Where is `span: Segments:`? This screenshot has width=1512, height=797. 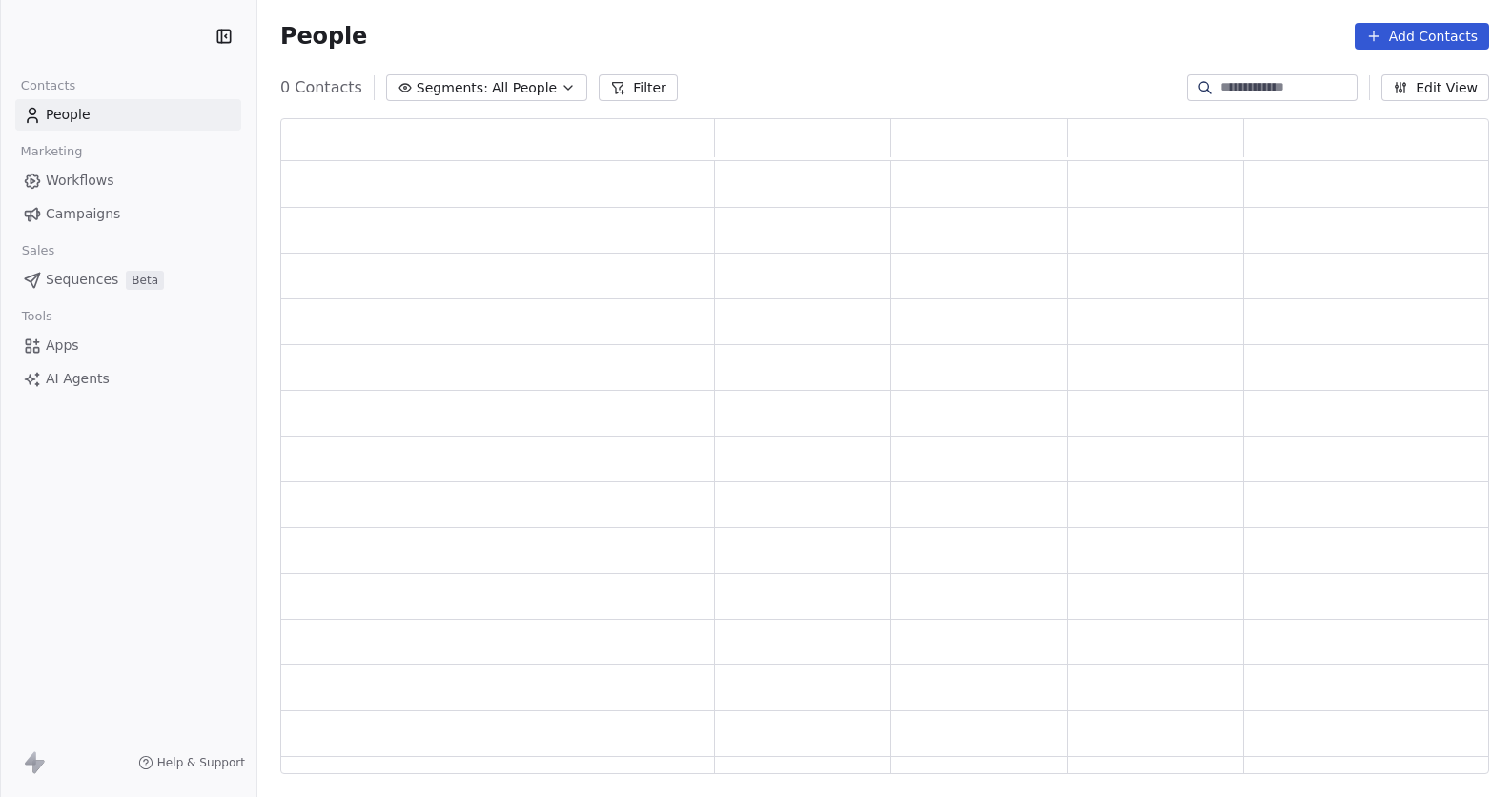 span: Segments: is located at coordinates (452, 88).